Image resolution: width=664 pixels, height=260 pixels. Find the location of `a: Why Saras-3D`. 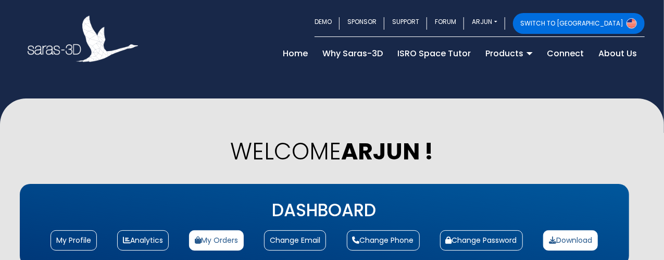

a: Why Saras-3D is located at coordinates (353, 54).